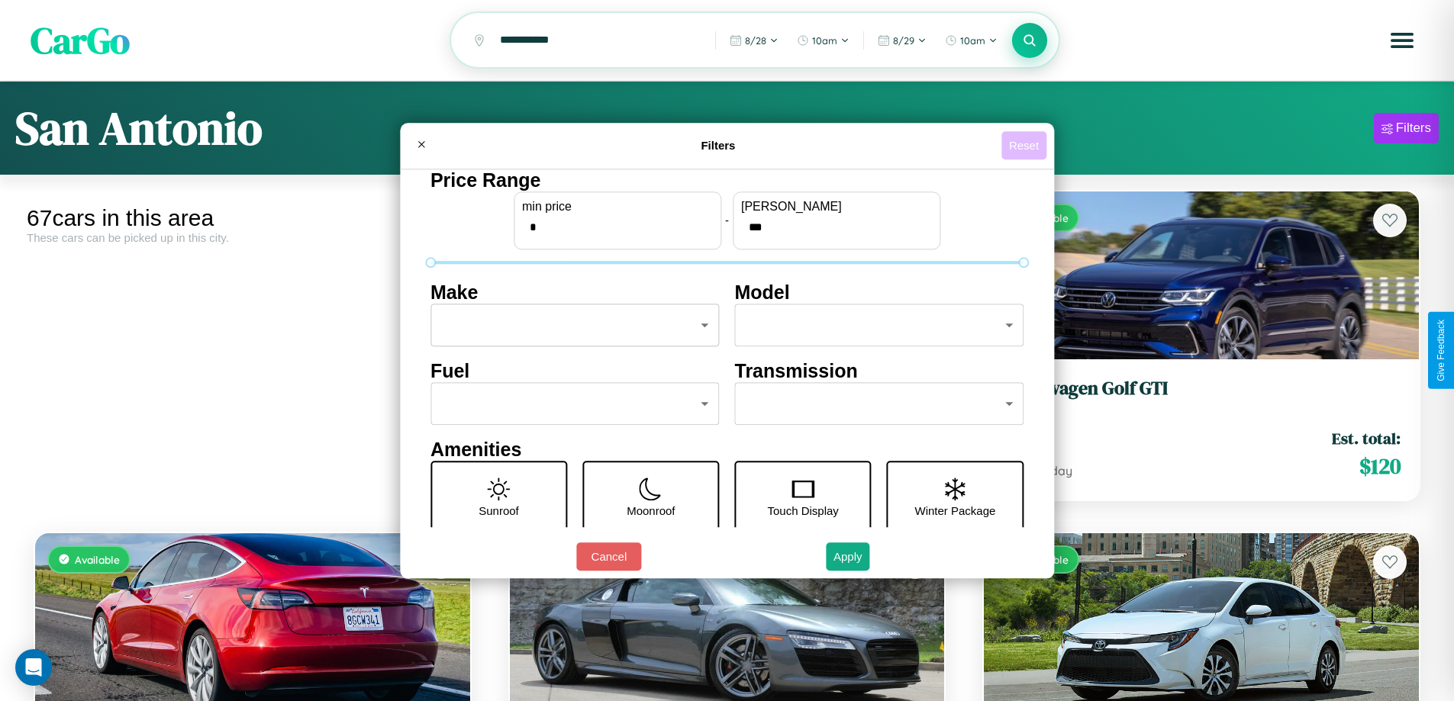 Image resolution: width=1454 pixels, height=701 pixels. What do you see at coordinates (802, 511) in the screenshot?
I see `p: Touch Display` at bounding box center [802, 511].